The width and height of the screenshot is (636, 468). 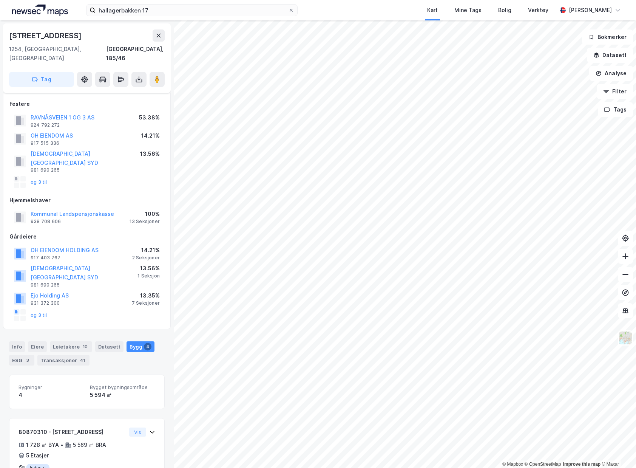 What do you see at coordinates (63, 360) in the screenshot?
I see `div: Transaksjoner` at bounding box center [63, 360].